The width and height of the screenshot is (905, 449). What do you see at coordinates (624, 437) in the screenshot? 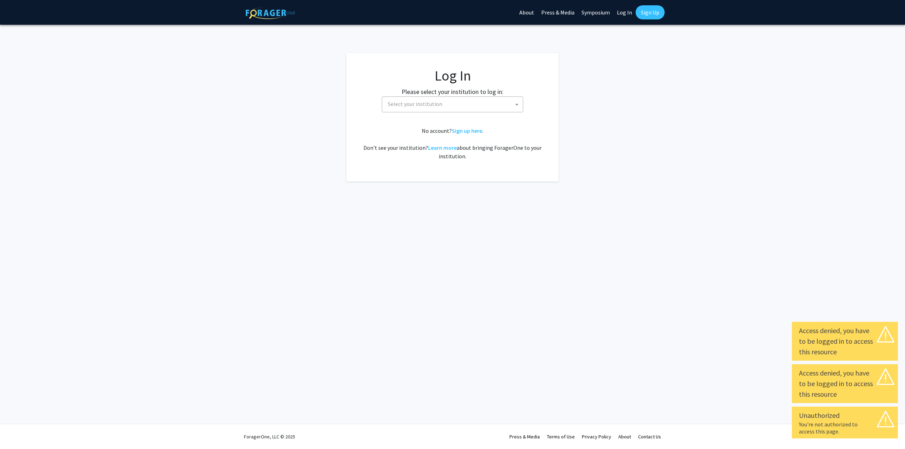
I see `a: About` at bounding box center [624, 437].